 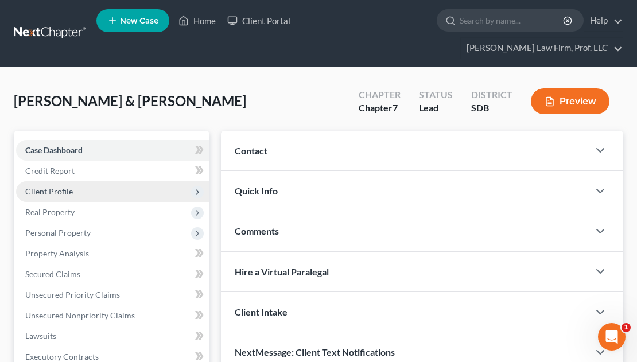 What do you see at coordinates (436, 108) in the screenshot?
I see `div: Lead` at bounding box center [436, 108].